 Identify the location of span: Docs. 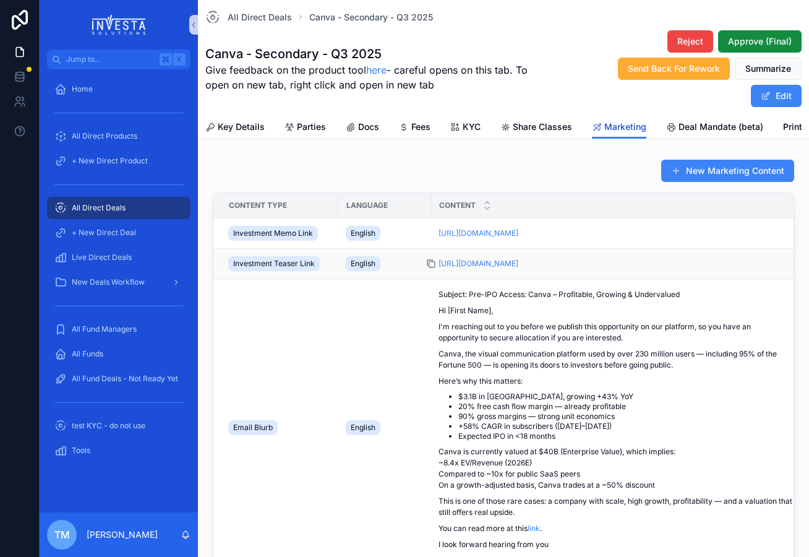
(369, 127).